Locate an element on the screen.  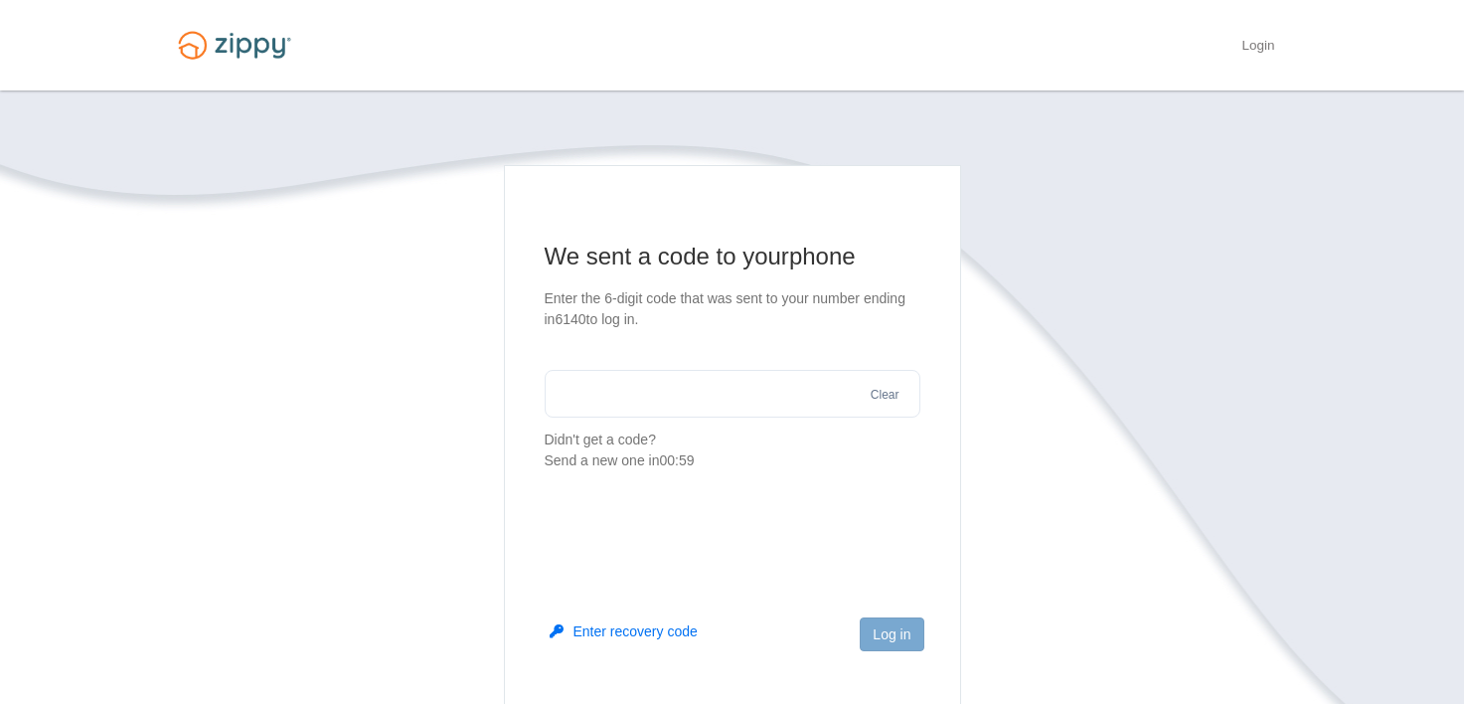
div: Send a new one in 00:59 is located at coordinates (733, 460).